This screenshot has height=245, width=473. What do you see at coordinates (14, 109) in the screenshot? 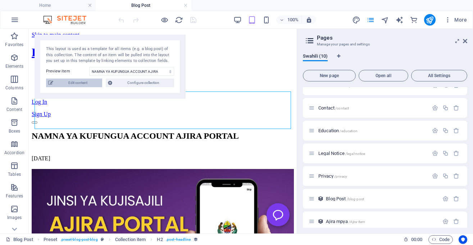
I see `p: Content` at bounding box center [14, 109].